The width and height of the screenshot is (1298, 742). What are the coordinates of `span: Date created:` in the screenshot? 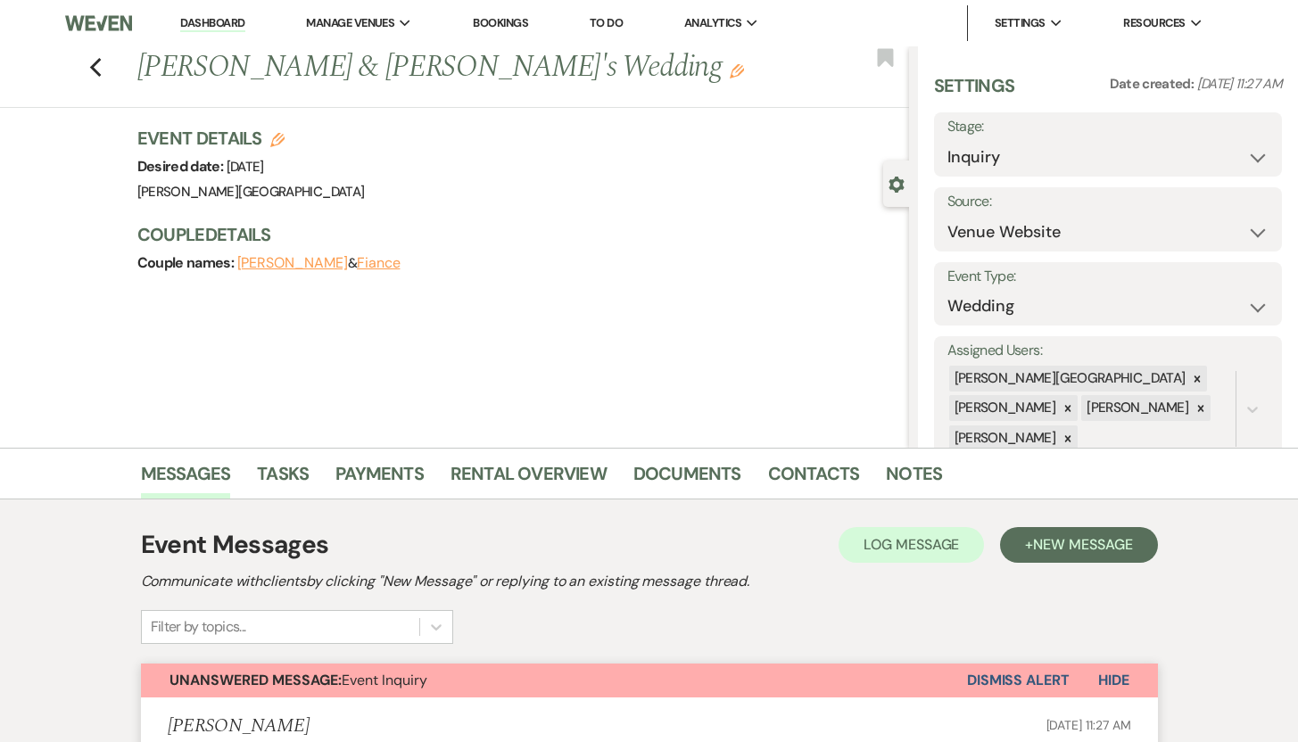 It's located at (1154, 84).